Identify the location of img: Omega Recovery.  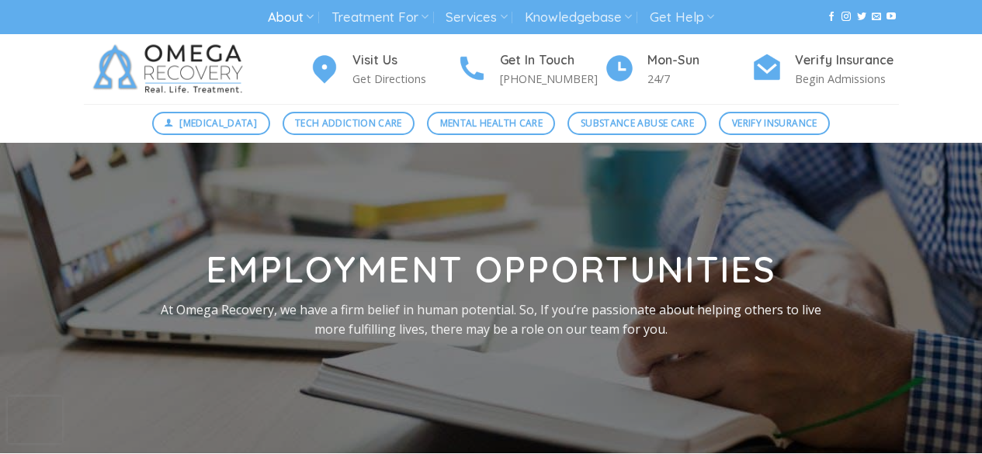
(171, 69).